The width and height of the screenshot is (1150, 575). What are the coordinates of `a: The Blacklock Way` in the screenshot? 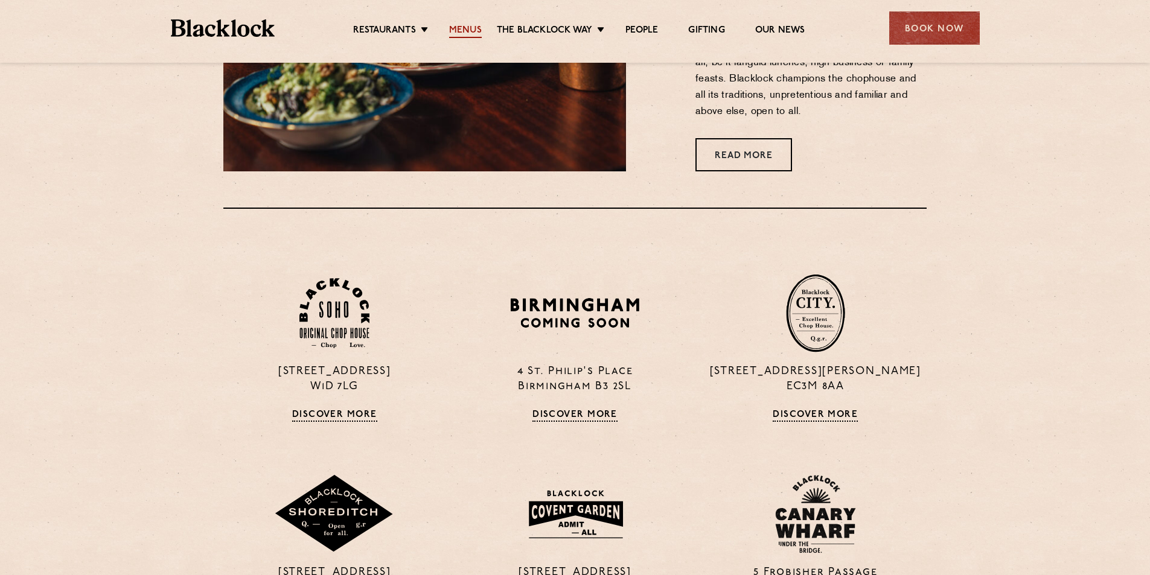 It's located at (545, 31).